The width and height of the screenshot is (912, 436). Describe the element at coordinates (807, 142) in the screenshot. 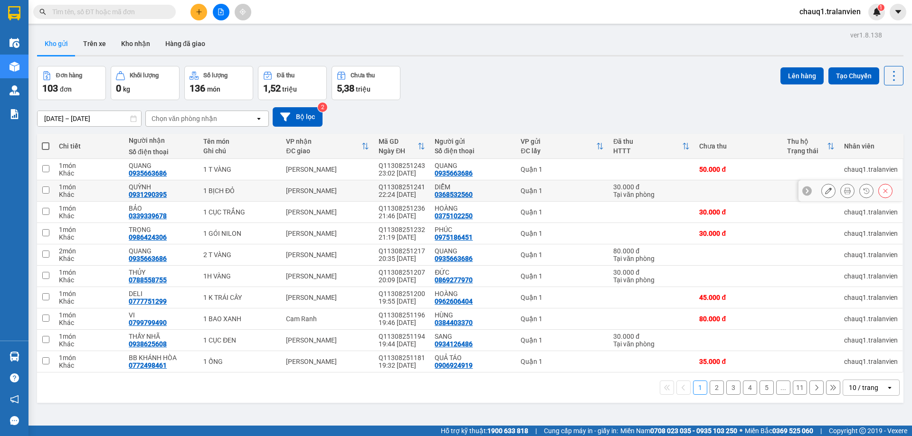

I see `div: Thu hộ` at that location.